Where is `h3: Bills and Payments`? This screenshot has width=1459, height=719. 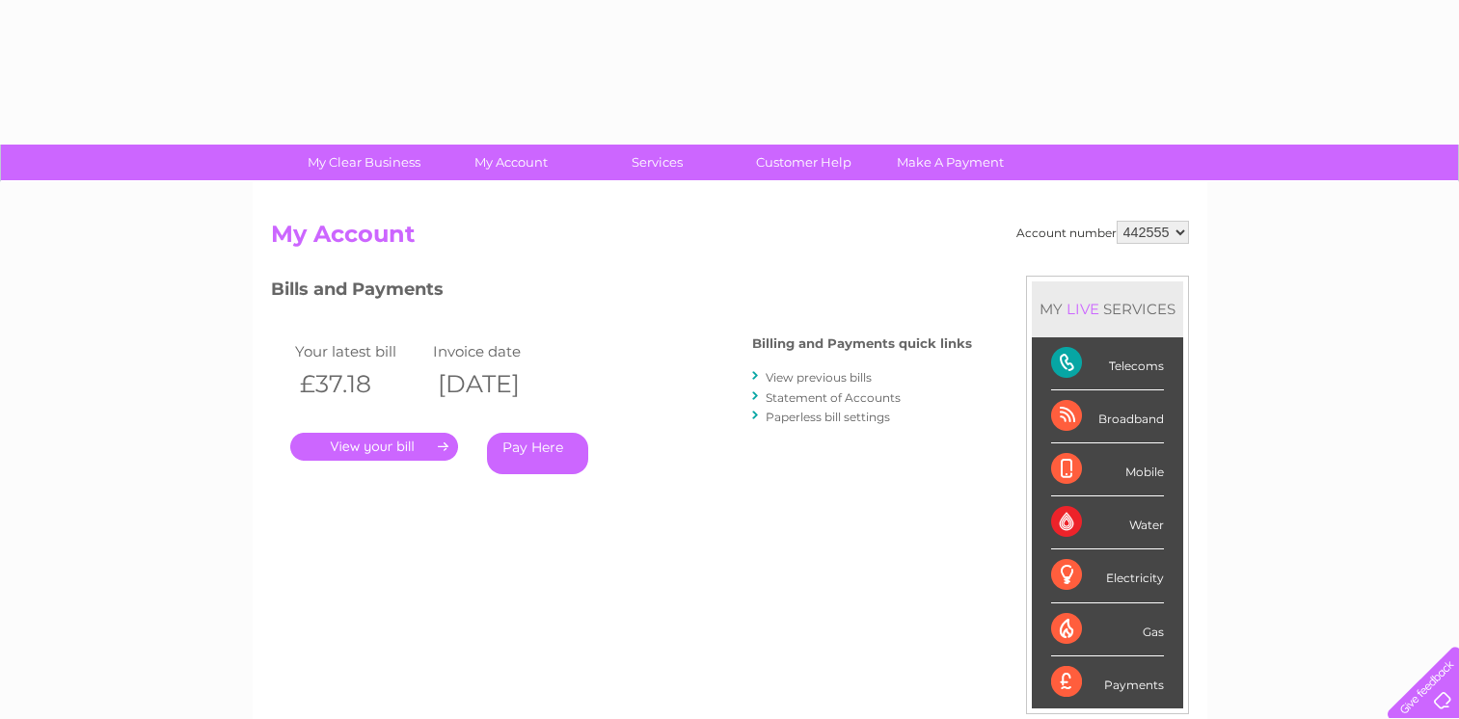
h3: Bills and Payments is located at coordinates (621, 292).